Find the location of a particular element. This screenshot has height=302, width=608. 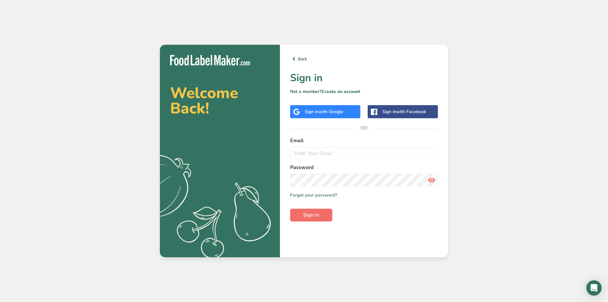

span: OR is located at coordinates (364, 128).